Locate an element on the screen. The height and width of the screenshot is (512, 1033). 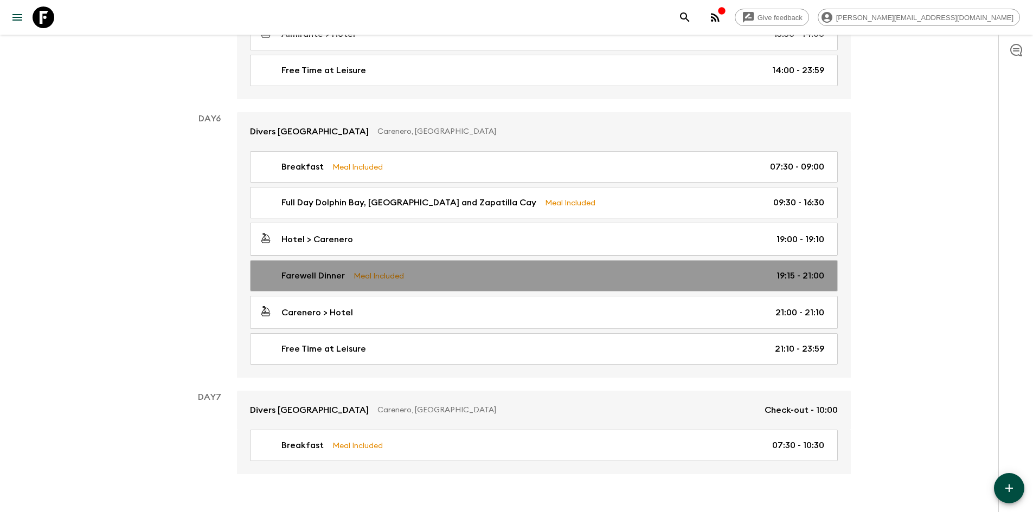
a: Carenero > Hotel21:00 - 21:10 is located at coordinates (544, 312).